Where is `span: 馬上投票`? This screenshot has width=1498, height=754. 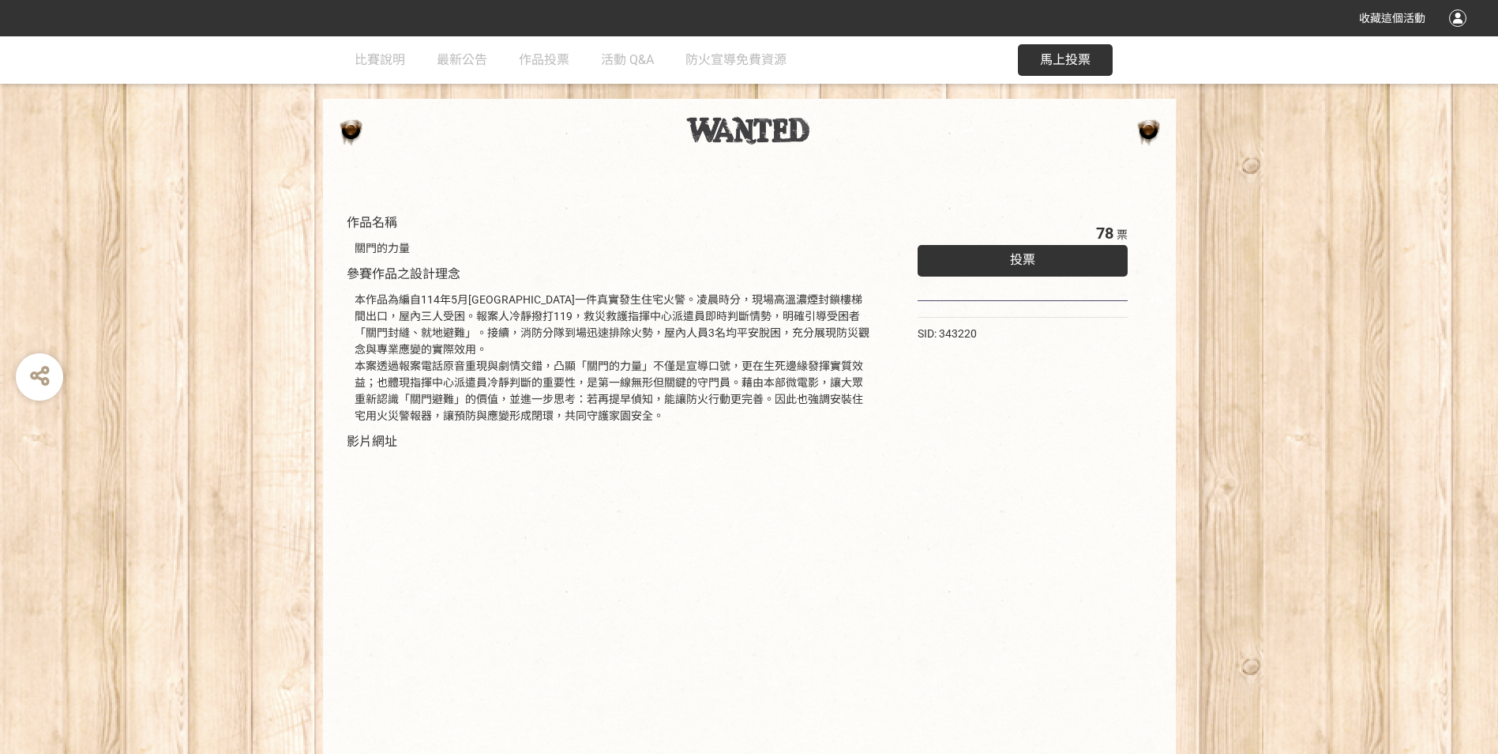 span: 馬上投票 is located at coordinates (1066, 59).